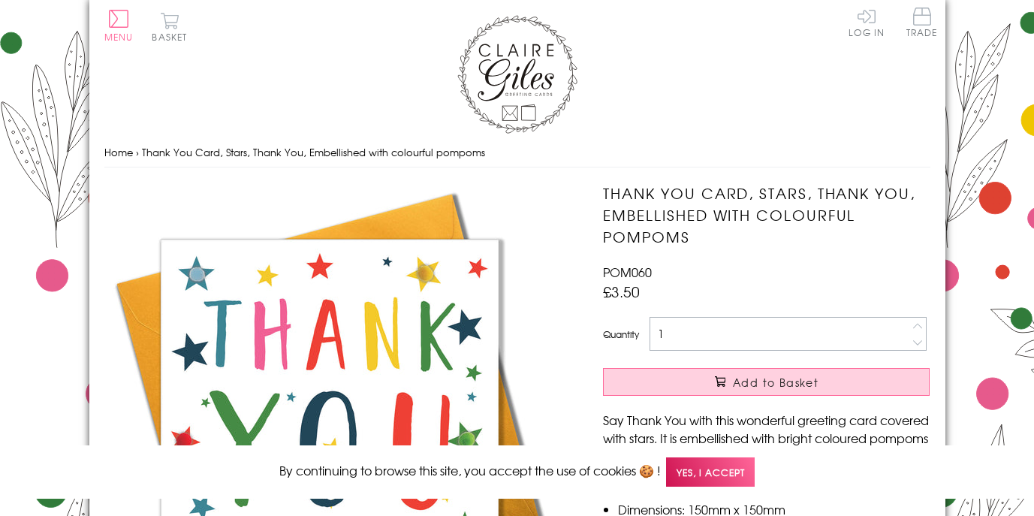  I want to click on button: Basket, so click(170, 26).